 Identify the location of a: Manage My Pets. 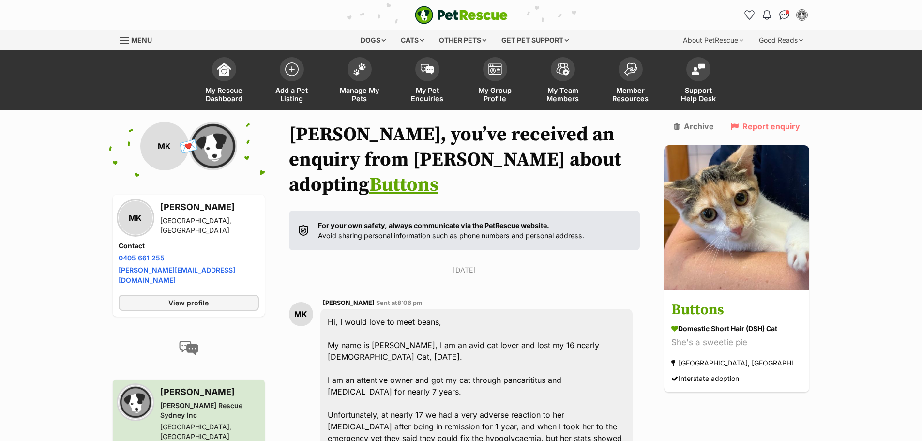
(360, 81).